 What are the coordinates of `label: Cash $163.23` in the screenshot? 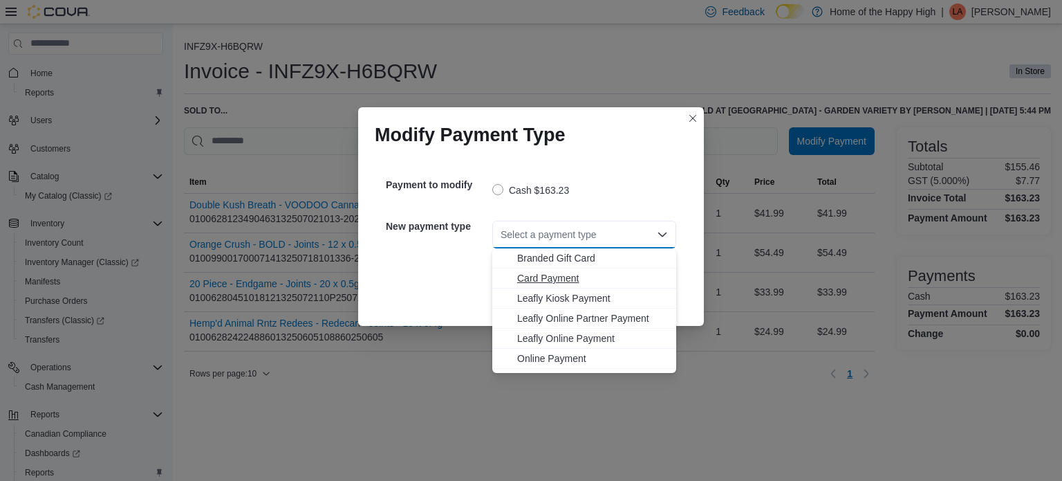 It's located at (530, 190).